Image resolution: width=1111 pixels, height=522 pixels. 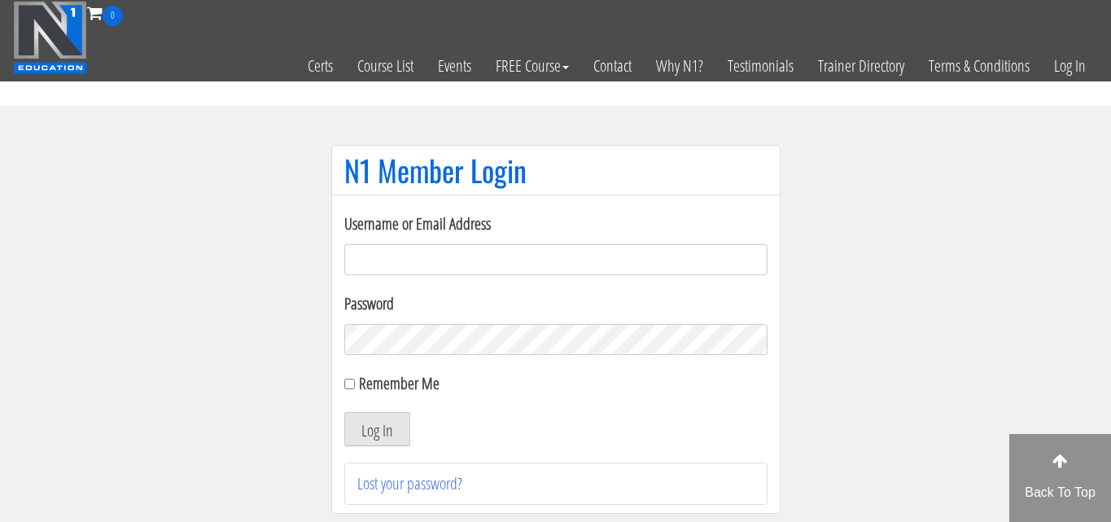 I want to click on a: 0, so click(x=105, y=12).